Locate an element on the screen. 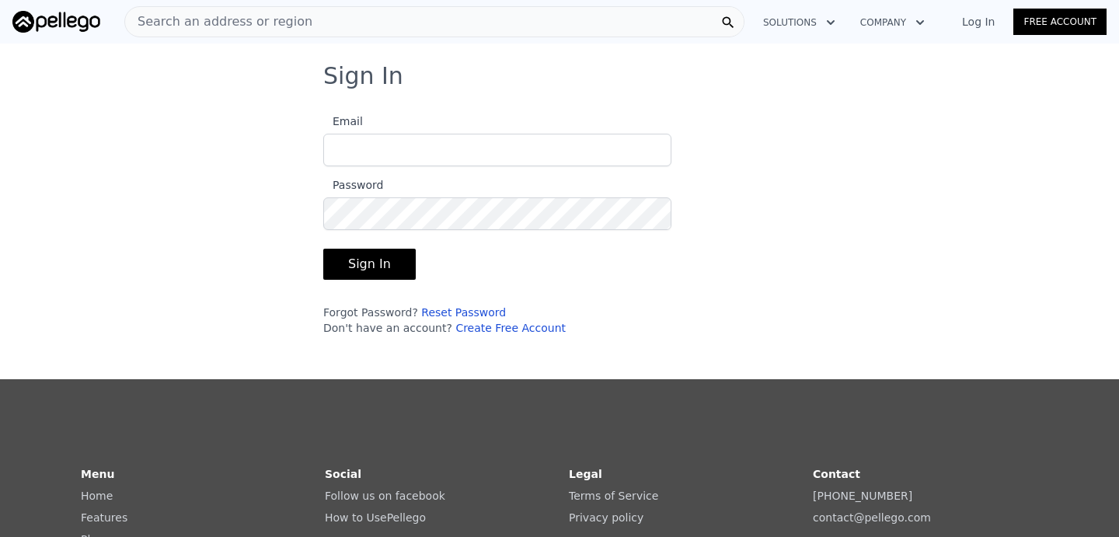 Image resolution: width=1119 pixels, height=537 pixels. img: Pellego is located at coordinates (56, 22).